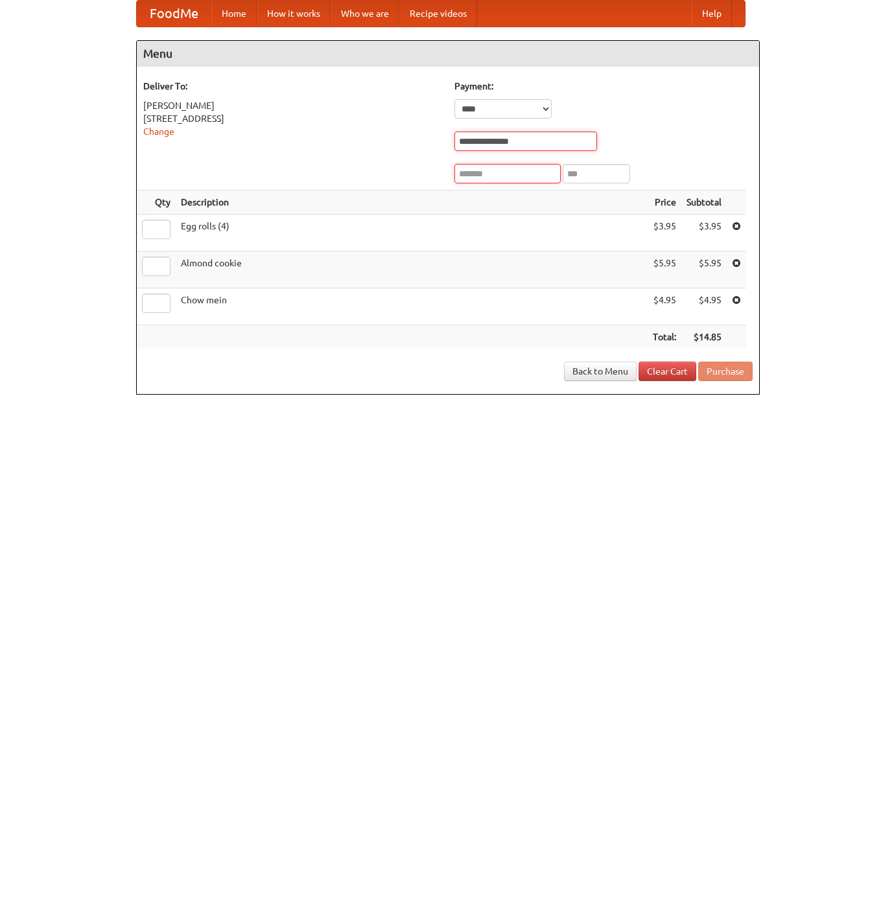  I want to click on a: Back to Menu, so click(600, 371).